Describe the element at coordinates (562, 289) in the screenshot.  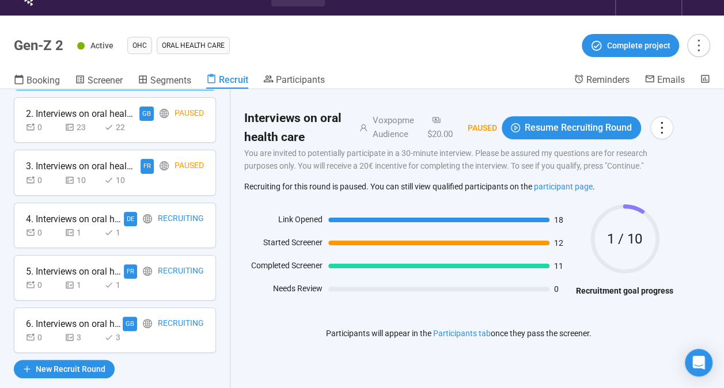
I see `span: 0` at that location.